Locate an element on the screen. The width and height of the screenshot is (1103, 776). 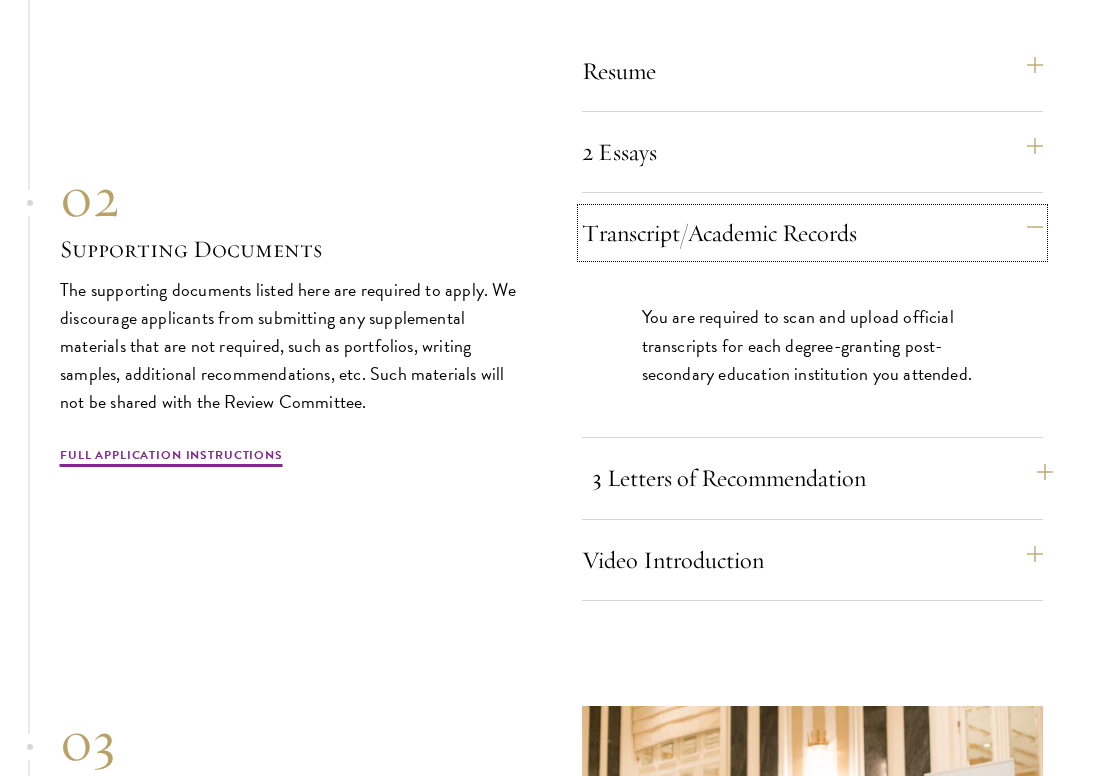
p: The supporting documents listed here are required to apply. We discourage applicants from submitt... is located at coordinates (291, 346).